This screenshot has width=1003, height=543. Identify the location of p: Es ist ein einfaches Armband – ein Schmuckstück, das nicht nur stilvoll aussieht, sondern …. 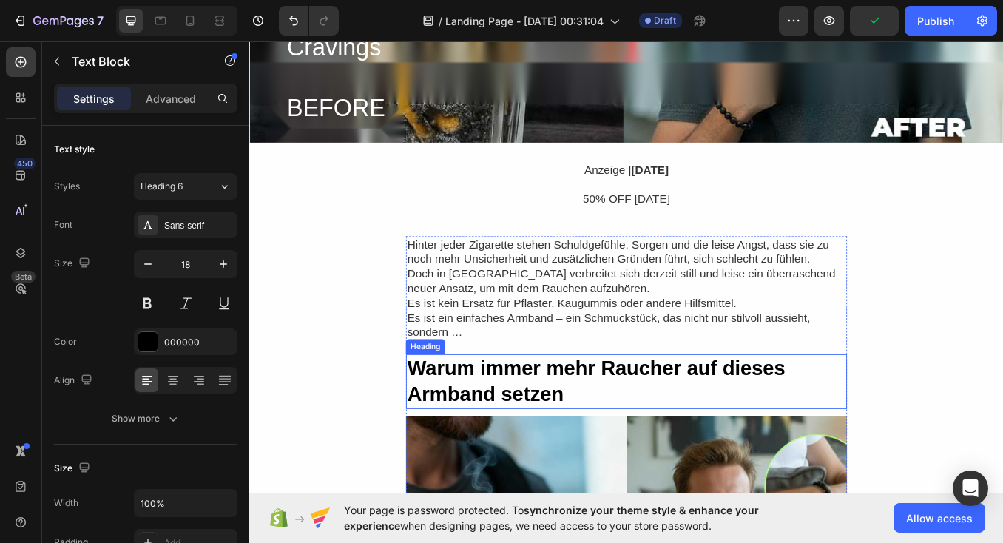
(444, 339).